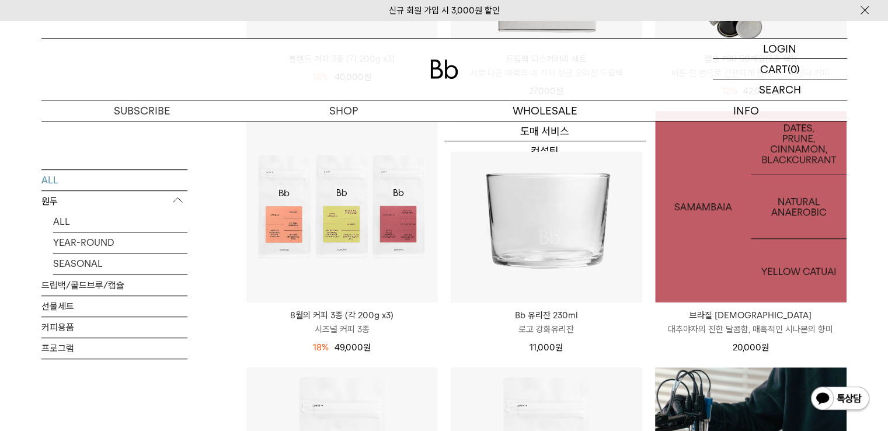 The width and height of the screenshot is (888, 431). What do you see at coordinates (114, 285) in the screenshot?
I see `a: 드립백/콜드브루/캡슐` at bounding box center [114, 285].